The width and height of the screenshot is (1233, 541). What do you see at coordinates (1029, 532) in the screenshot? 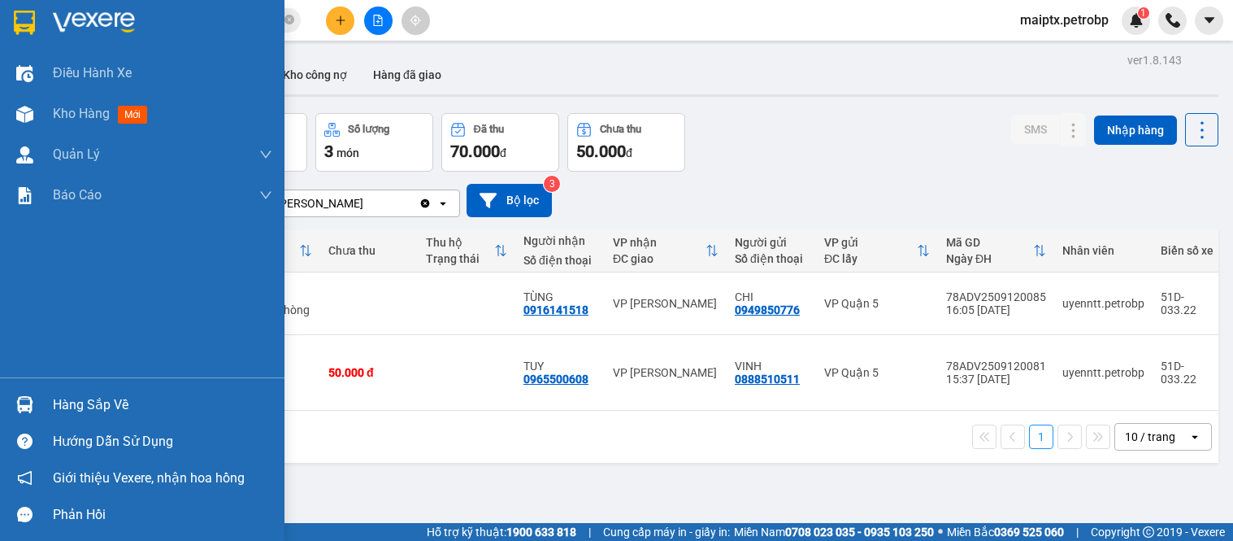
I see `strong: 0369 525 060` at bounding box center [1029, 532].